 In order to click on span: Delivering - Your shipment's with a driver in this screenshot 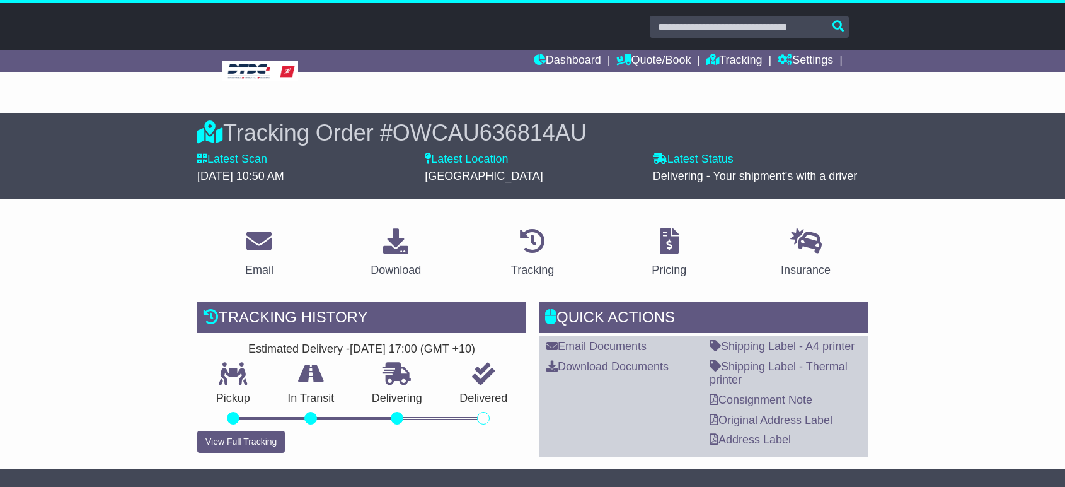, I will do `click(755, 176)`.